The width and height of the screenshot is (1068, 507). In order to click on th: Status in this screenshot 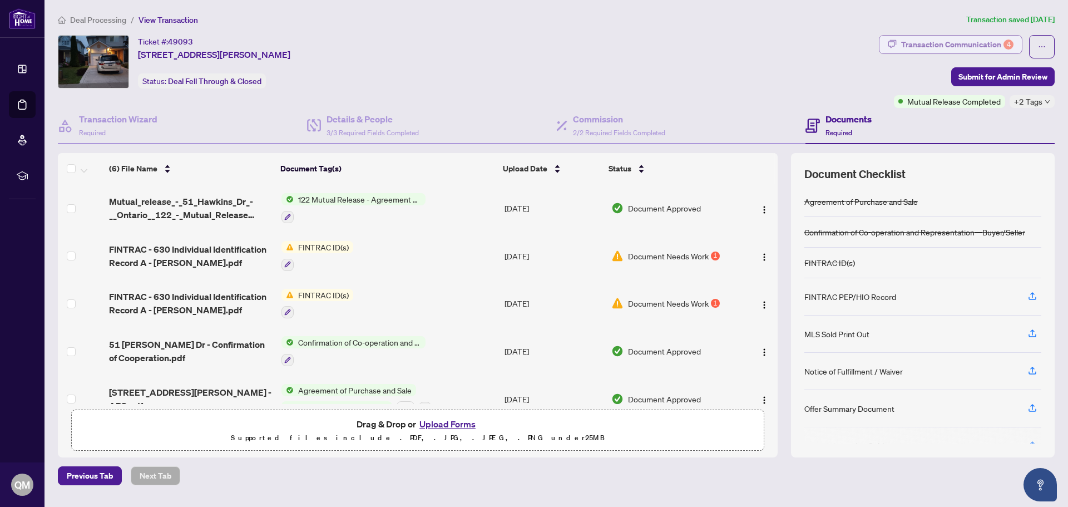, I will do `click(670, 169)`.